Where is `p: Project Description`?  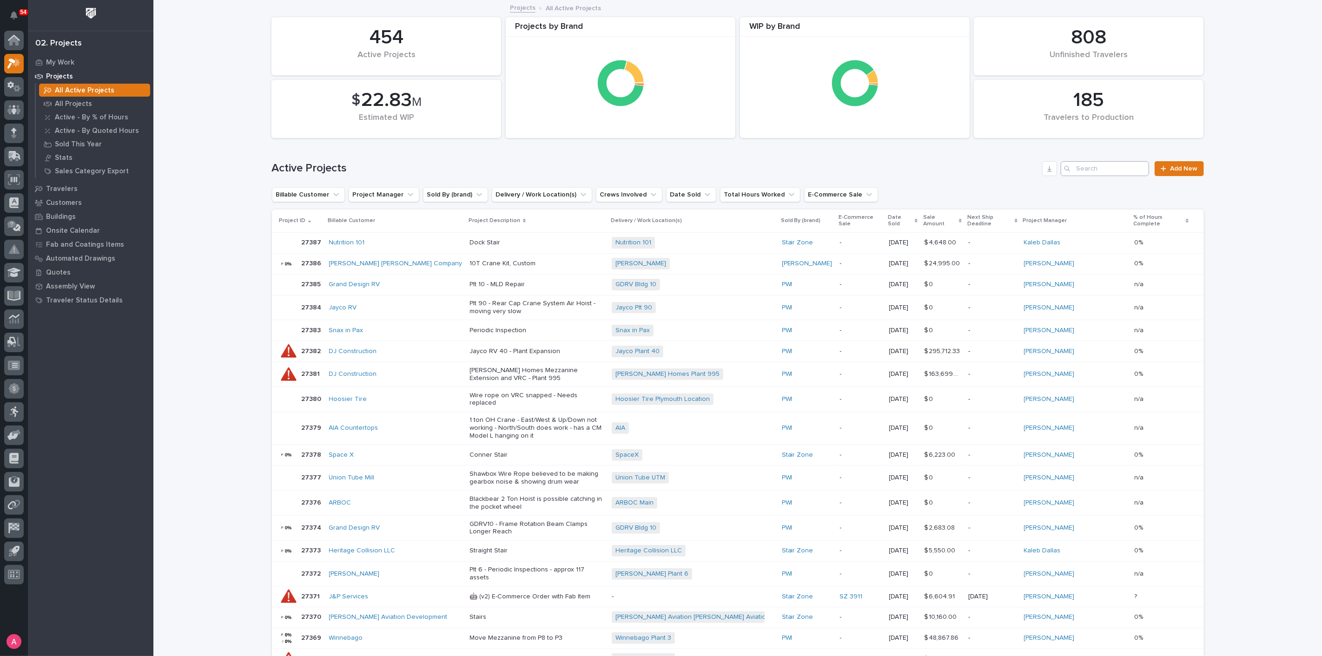
p: Project Description is located at coordinates (495, 221).